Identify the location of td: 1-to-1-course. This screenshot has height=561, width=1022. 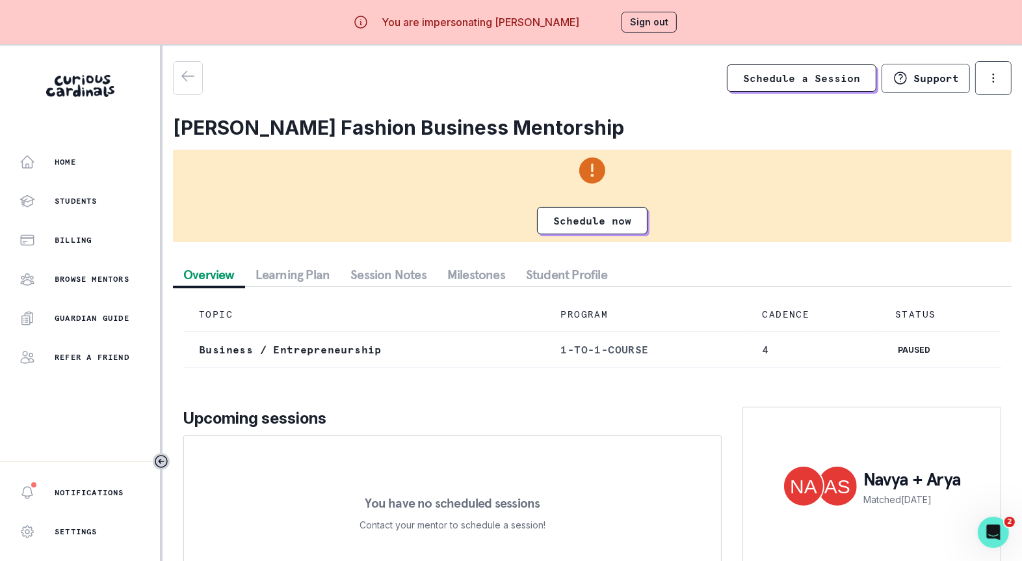
(646, 349).